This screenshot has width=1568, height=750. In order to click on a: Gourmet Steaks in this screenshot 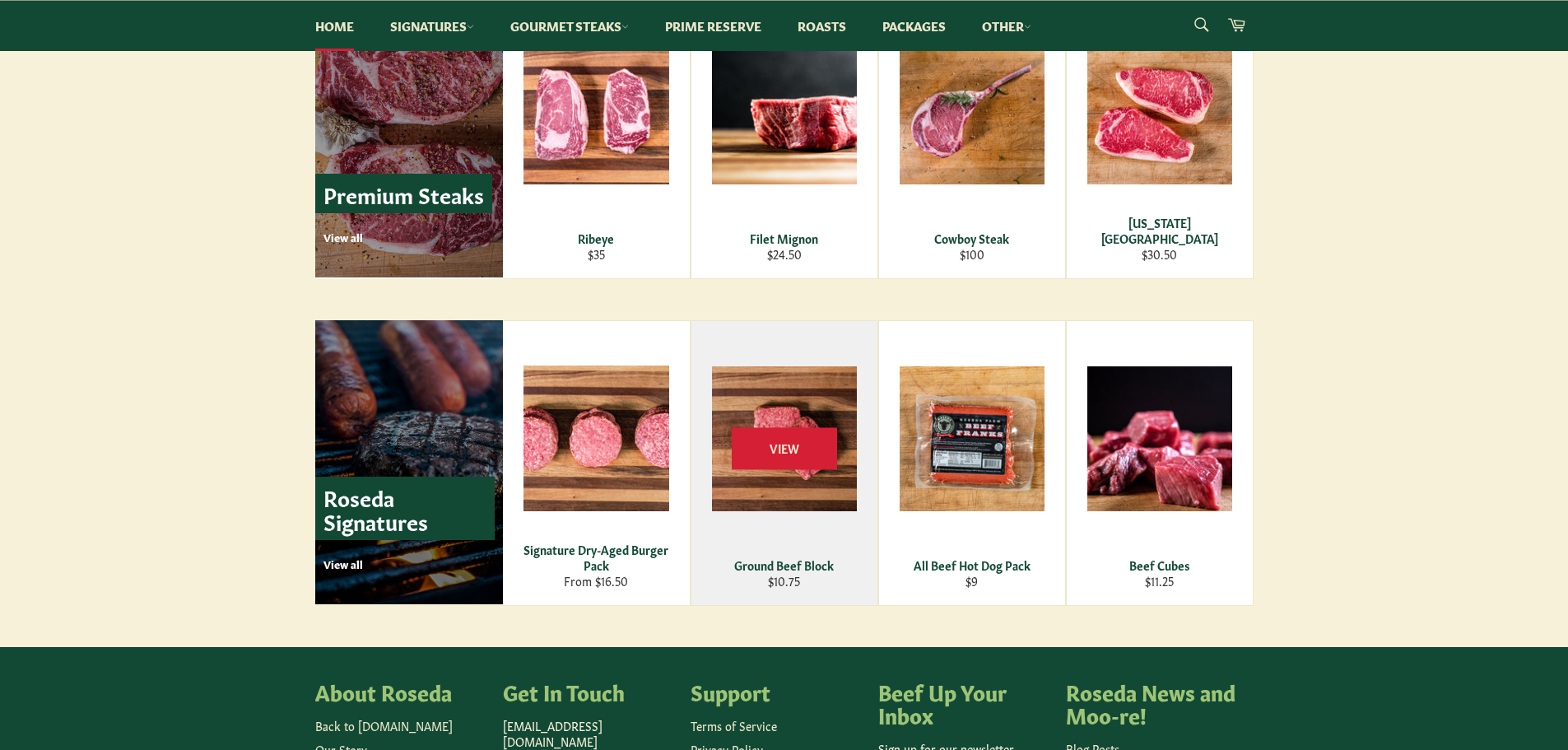, I will do `click(570, 26)`.